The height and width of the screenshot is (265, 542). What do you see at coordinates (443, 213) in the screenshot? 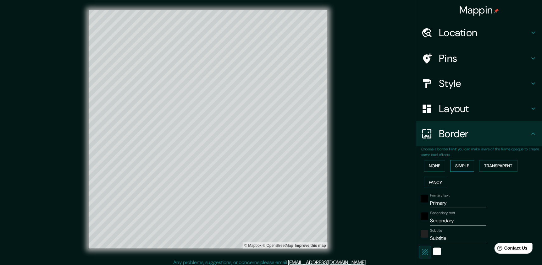
I see `label: Secondary text` at bounding box center [443, 213].